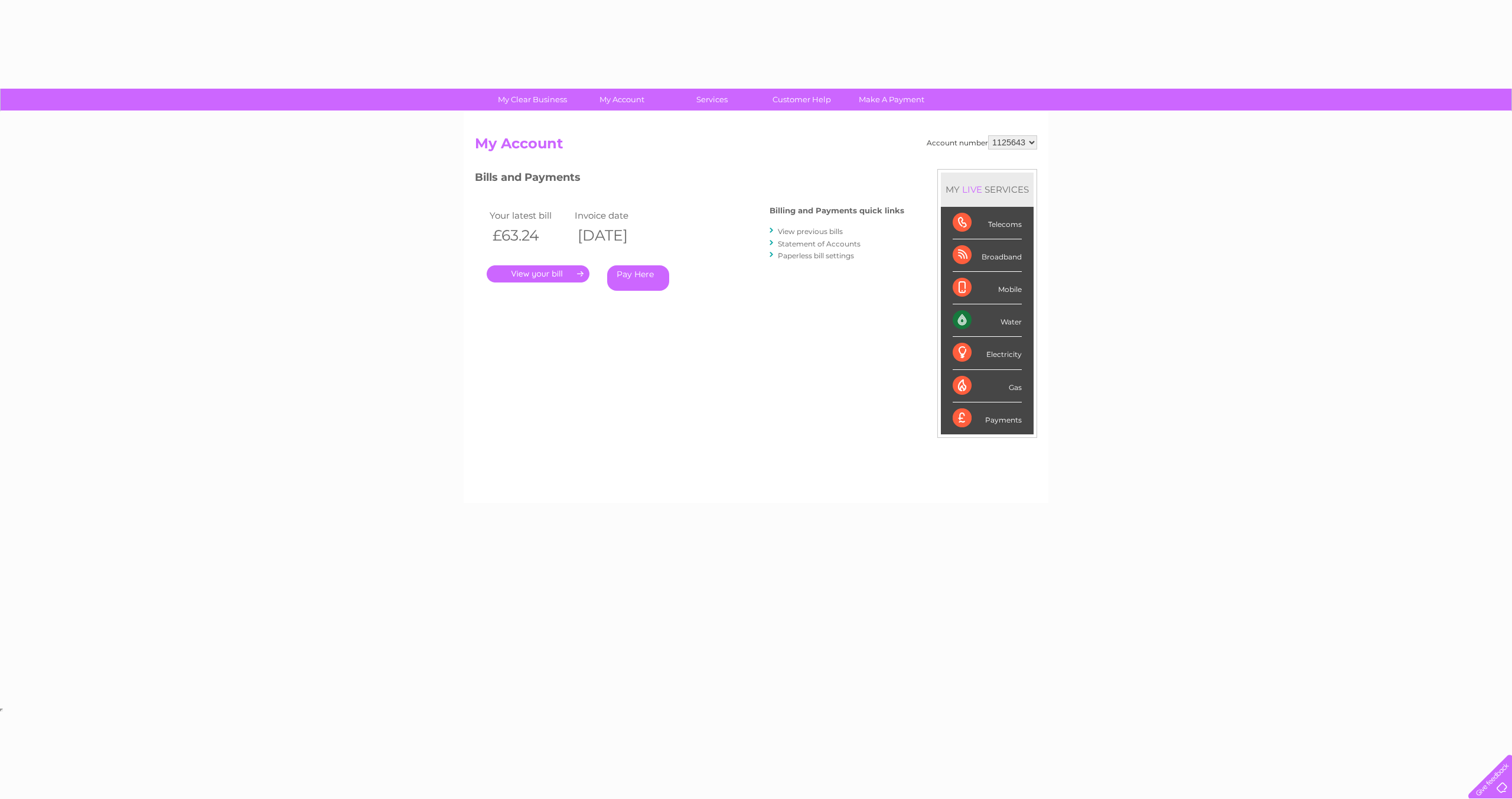 The image size is (1512, 799). What do you see at coordinates (987, 255) in the screenshot?
I see `div: Broadband` at bounding box center [987, 255].